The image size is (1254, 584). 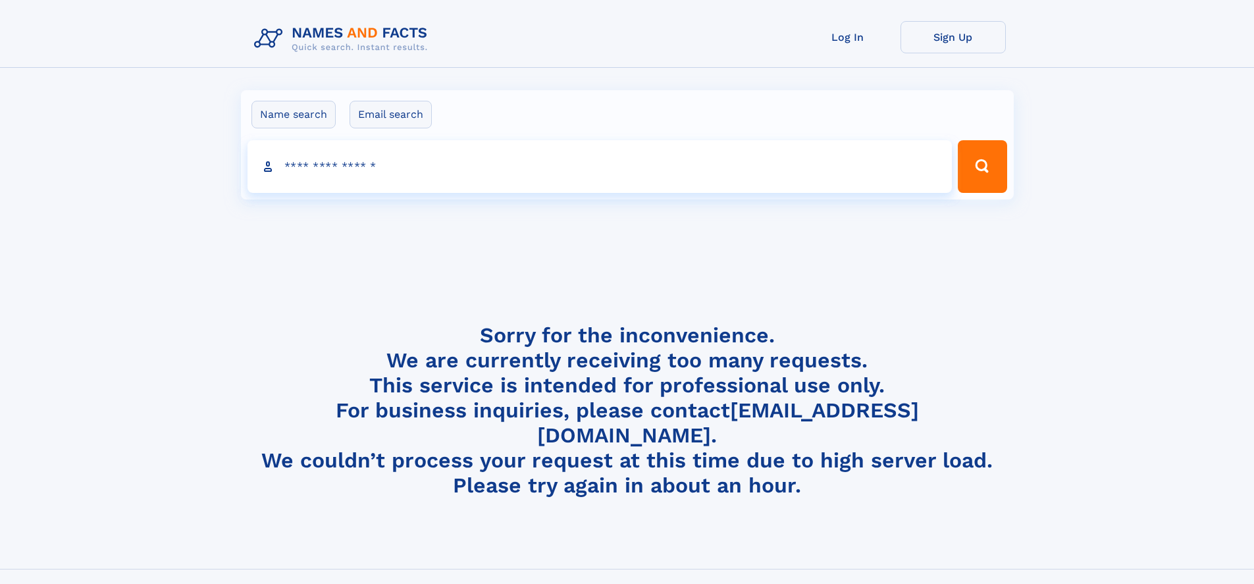 What do you see at coordinates (627, 410) in the screenshot?
I see `h4: Sorry for the inconvenience. We are currently receiving too many requests. This service is intend...` at bounding box center [627, 410].